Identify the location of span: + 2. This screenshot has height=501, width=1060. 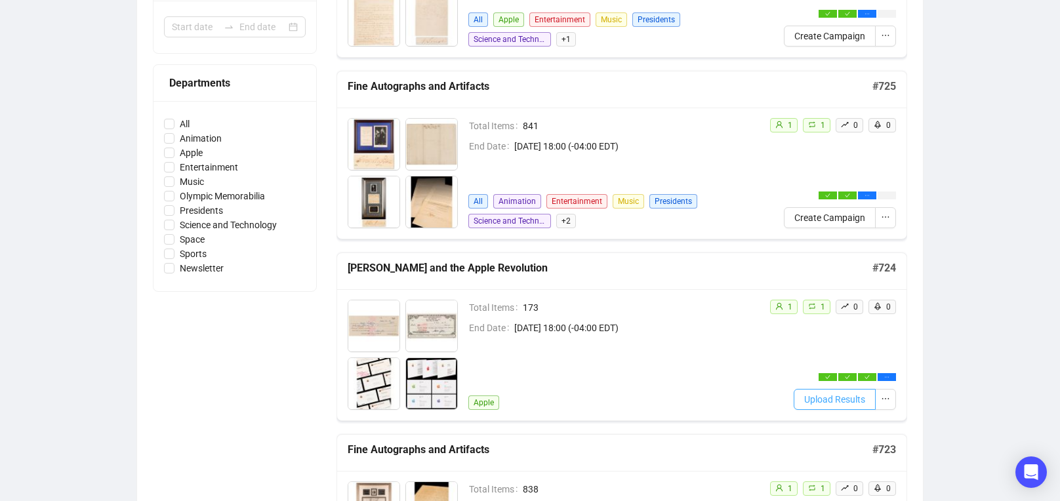
(566, 221).